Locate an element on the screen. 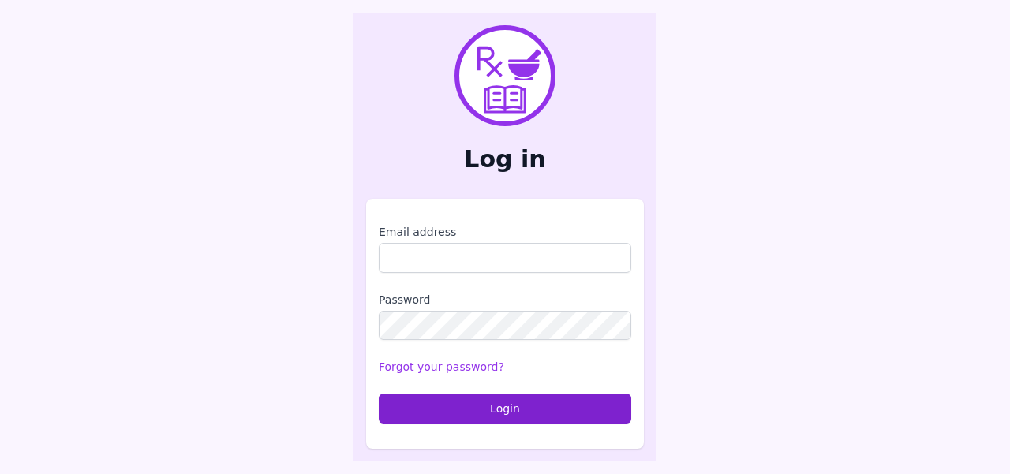 This screenshot has width=1010, height=474. label: Email address is located at coordinates (505, 232).